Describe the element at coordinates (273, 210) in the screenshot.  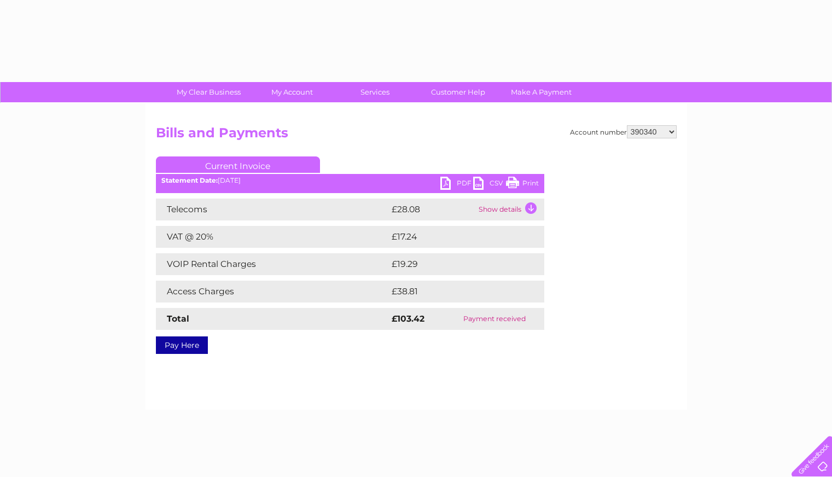
I see `td: Telecoms` at that location.